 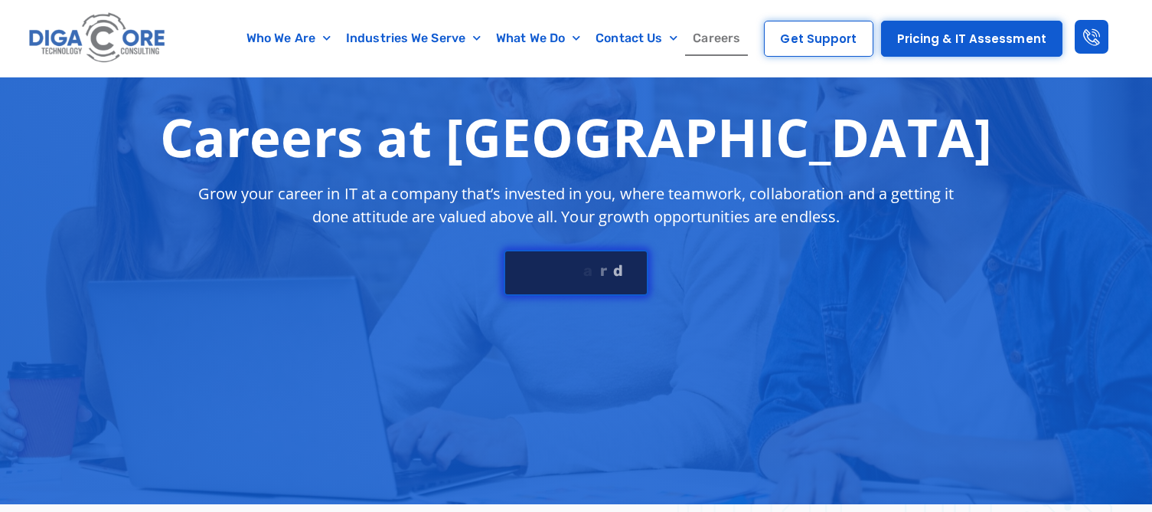 I want to click on a: Pricing & IT Assessment, so click(x=972, y=38).